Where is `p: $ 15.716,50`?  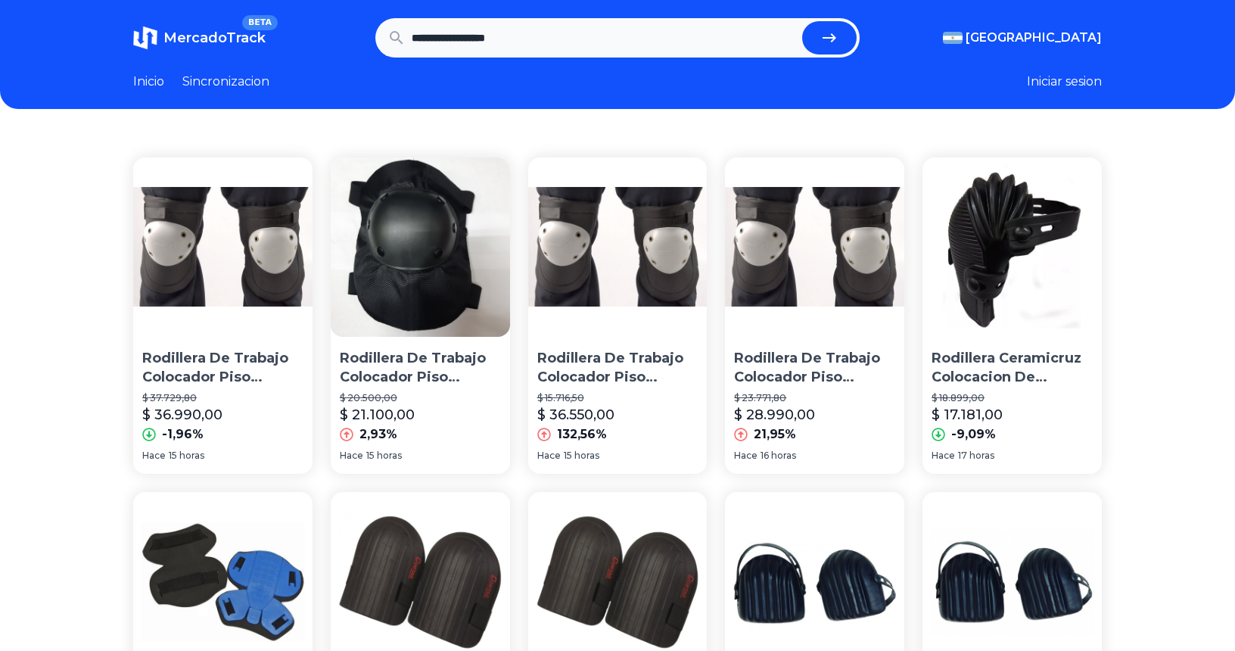
p: $ 15.716,50 is located at coordinates (618, 398).